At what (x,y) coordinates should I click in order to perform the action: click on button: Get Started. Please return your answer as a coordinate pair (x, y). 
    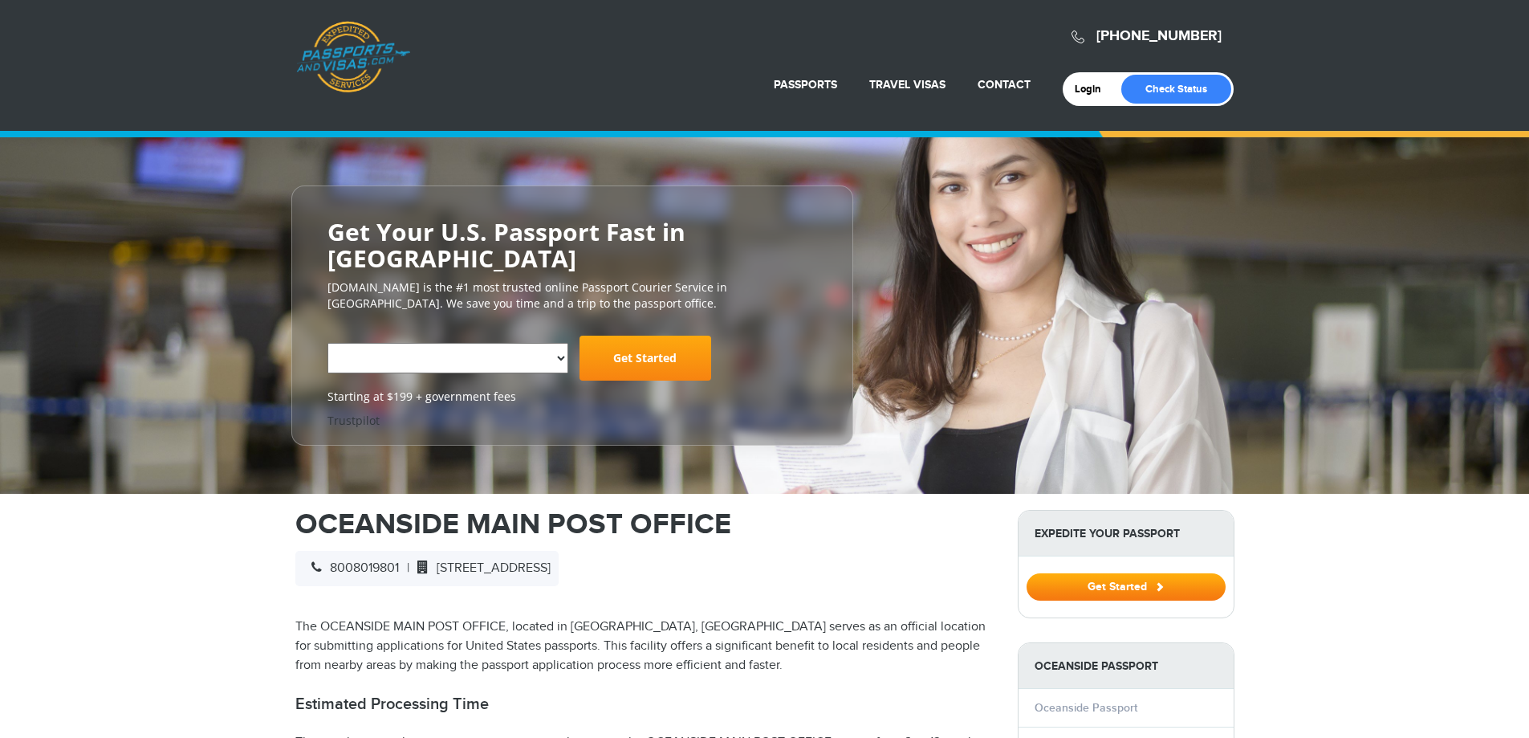
    Looking at the image, I should click on (1126, 587).